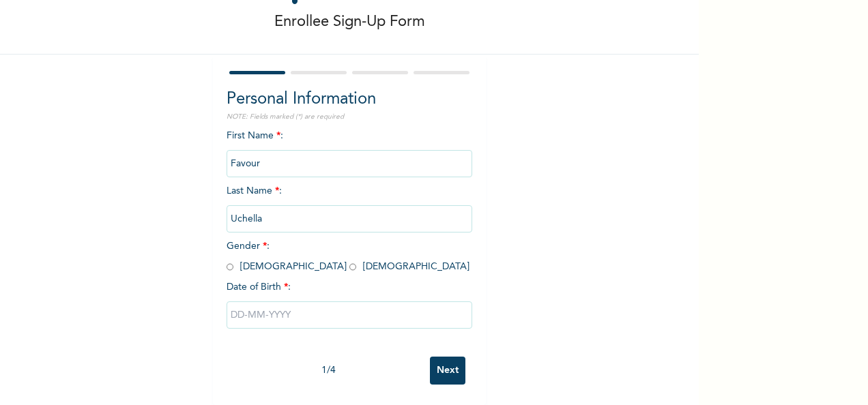 This screenshot has height=405, width=868. What do you see at coordinates (349, 164) in the screenshot?
I see `input: Enter your first name` at bounding box center [349, 164].